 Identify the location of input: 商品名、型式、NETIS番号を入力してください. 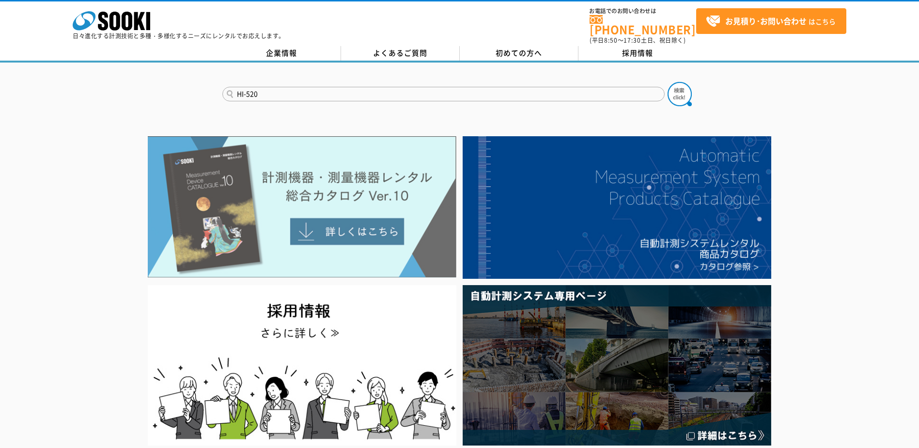
(443, 94).